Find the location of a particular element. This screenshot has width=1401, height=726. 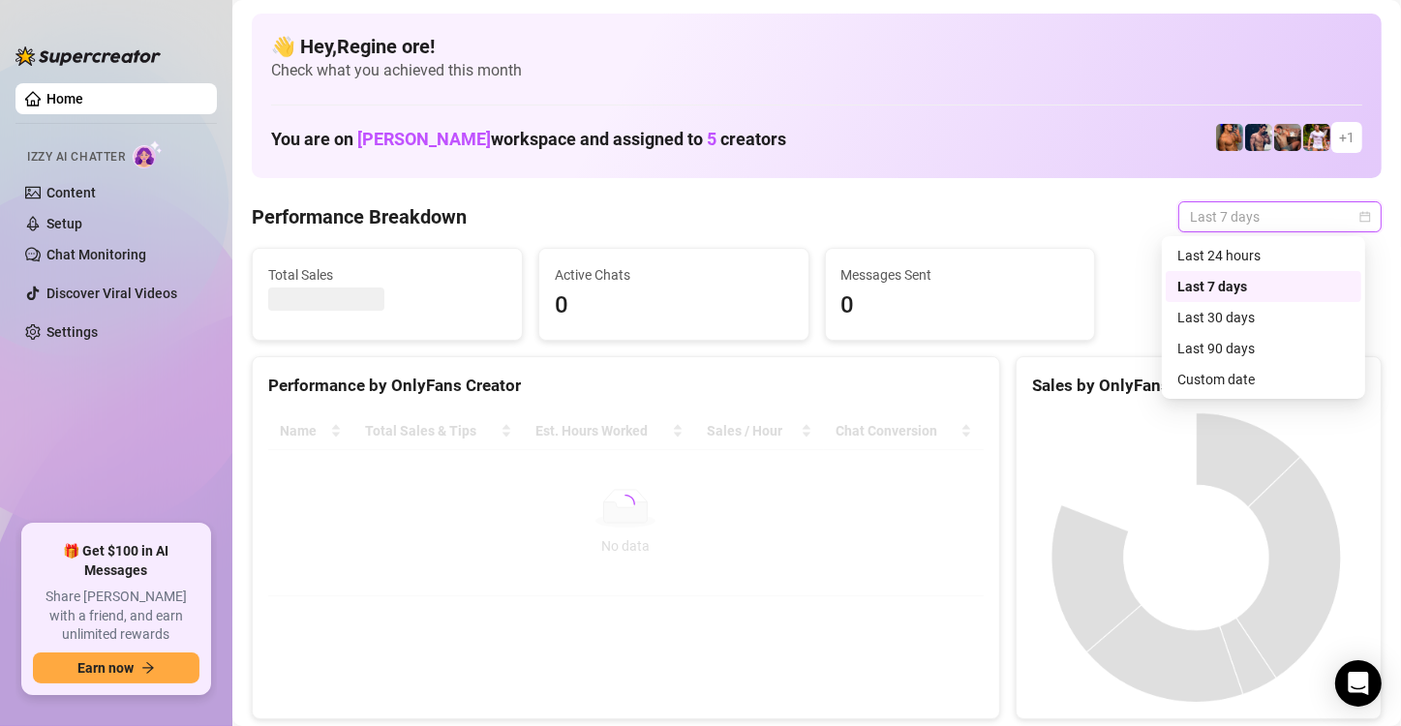

h4: Performance Breakdown is located at coordinates (359, 217).